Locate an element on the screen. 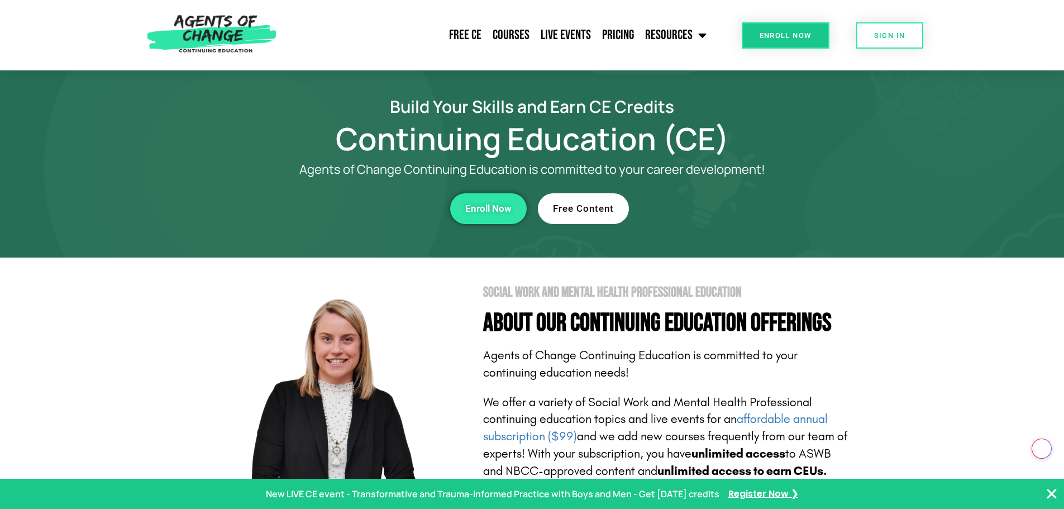  h2: Build Your Skills and Earn CE Credits is located at coordinates (532, 106).